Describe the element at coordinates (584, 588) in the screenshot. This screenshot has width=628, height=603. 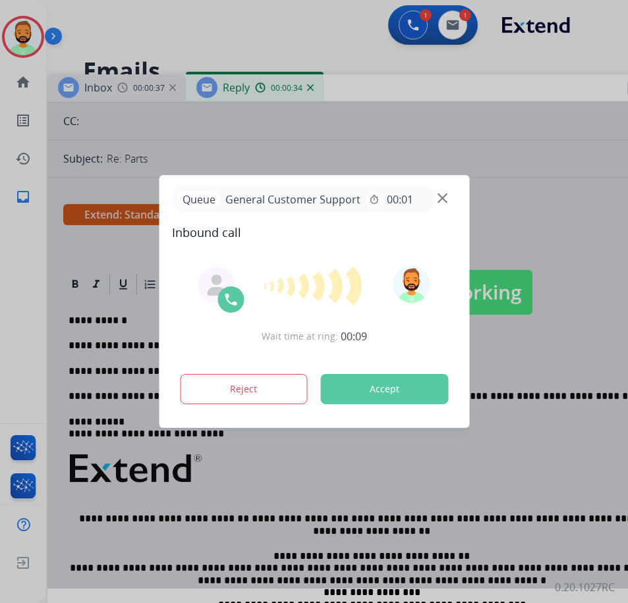
I see `p: 0.20.1027RC` at that location.